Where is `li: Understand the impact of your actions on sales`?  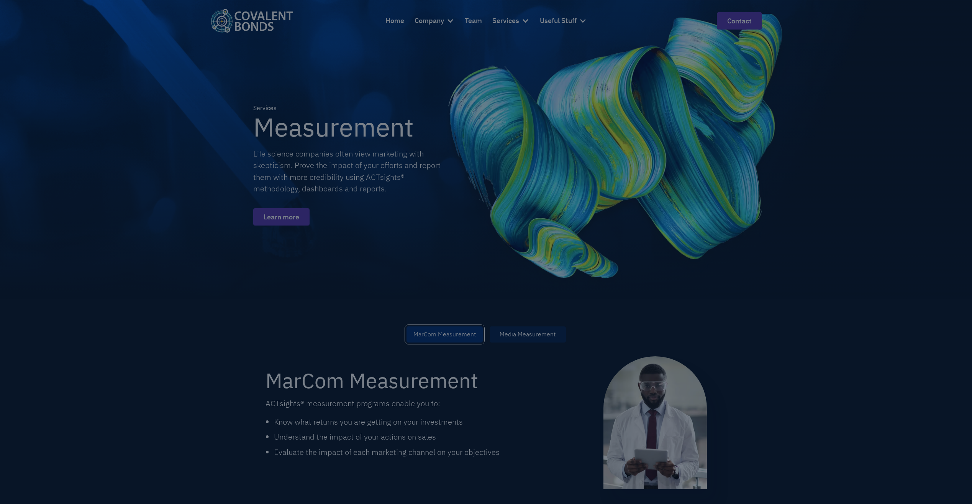 li: Understand the impact of your actions on sales is located at coordinates (387, 436).